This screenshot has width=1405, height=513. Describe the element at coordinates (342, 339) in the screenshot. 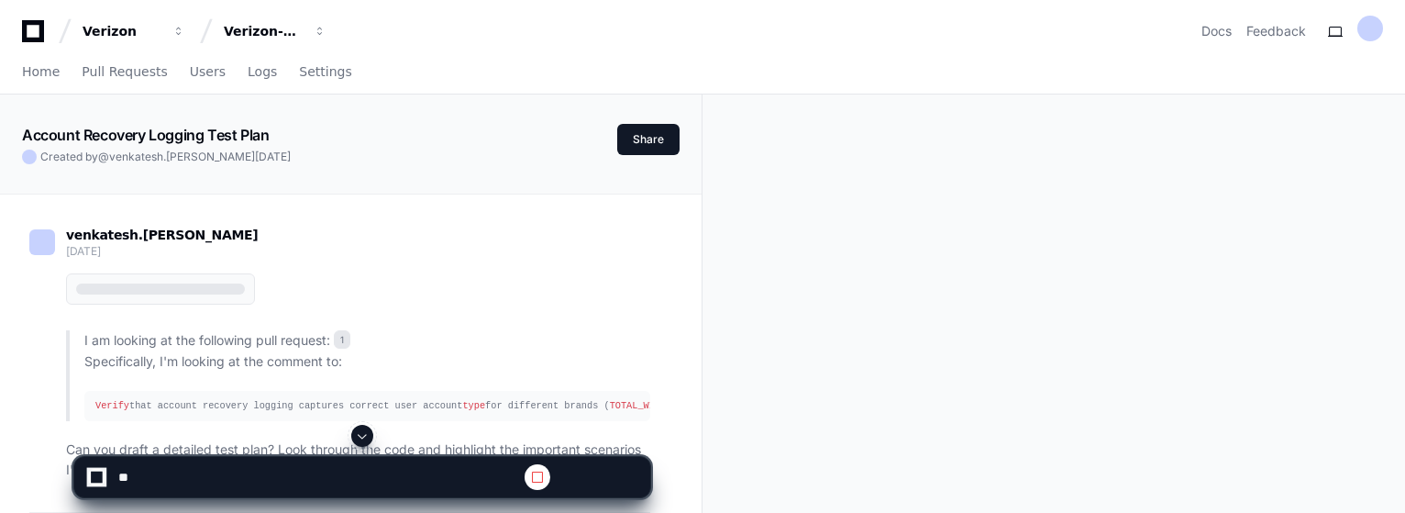

I see `span: 1` at that location.